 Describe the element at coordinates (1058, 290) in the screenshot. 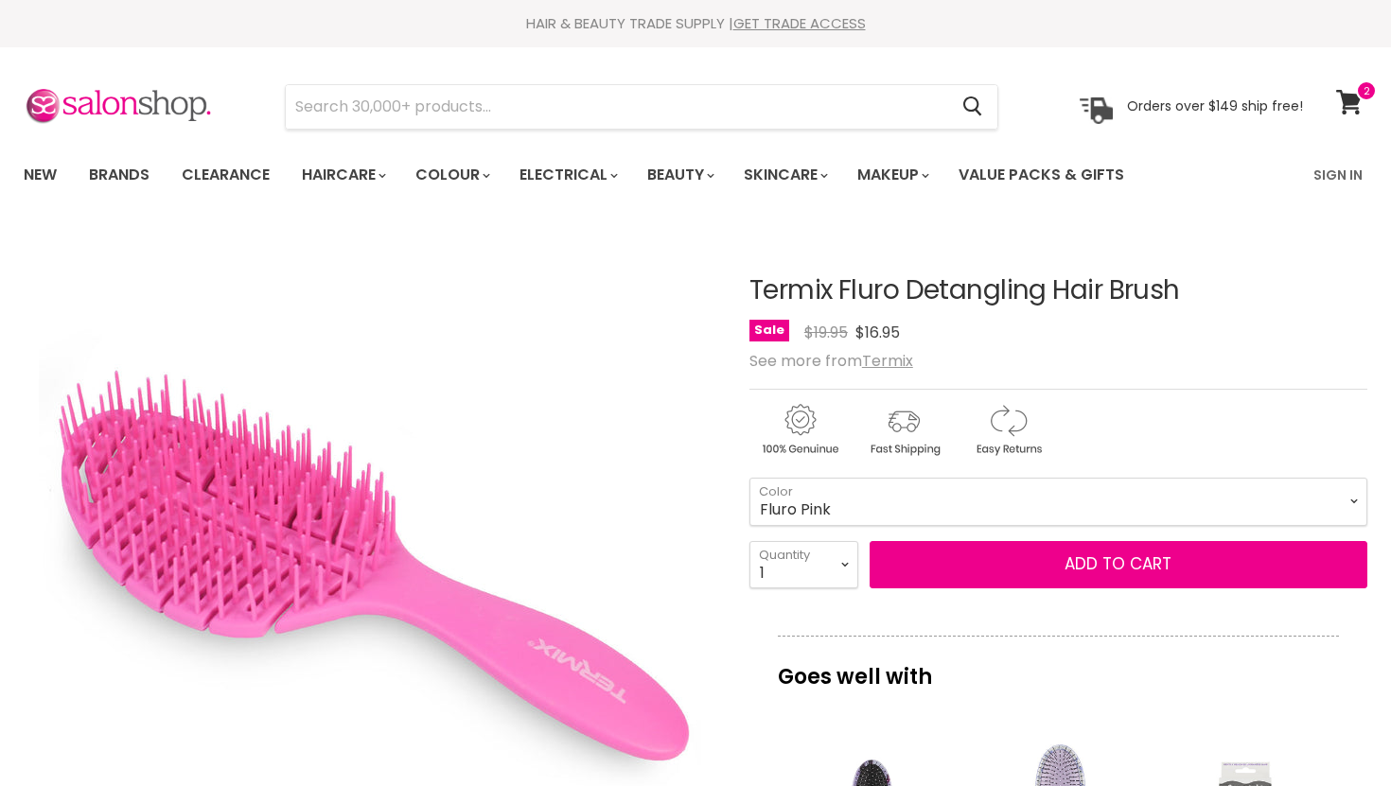

I see `h1: Termix Fluro Detangling Hair Brush` at that location.